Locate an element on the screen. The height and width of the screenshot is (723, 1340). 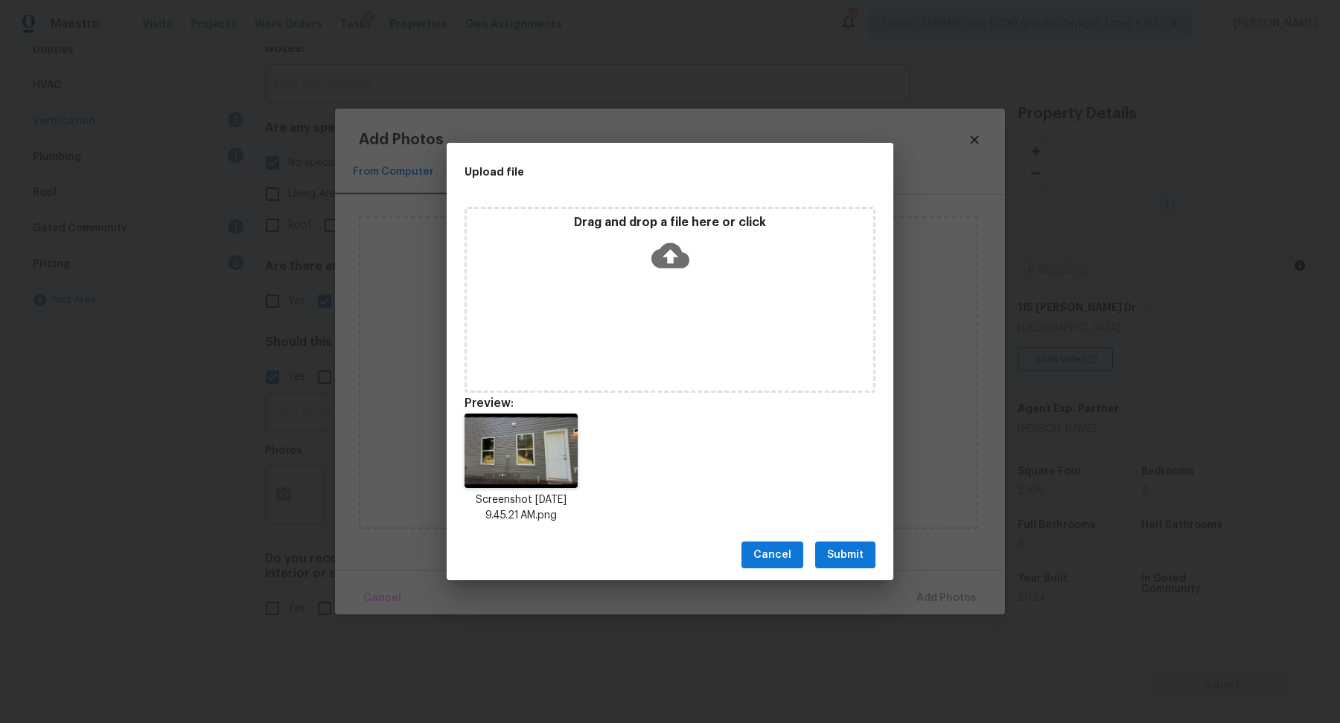
h2: Upload file is located at coordinates (636, 172).